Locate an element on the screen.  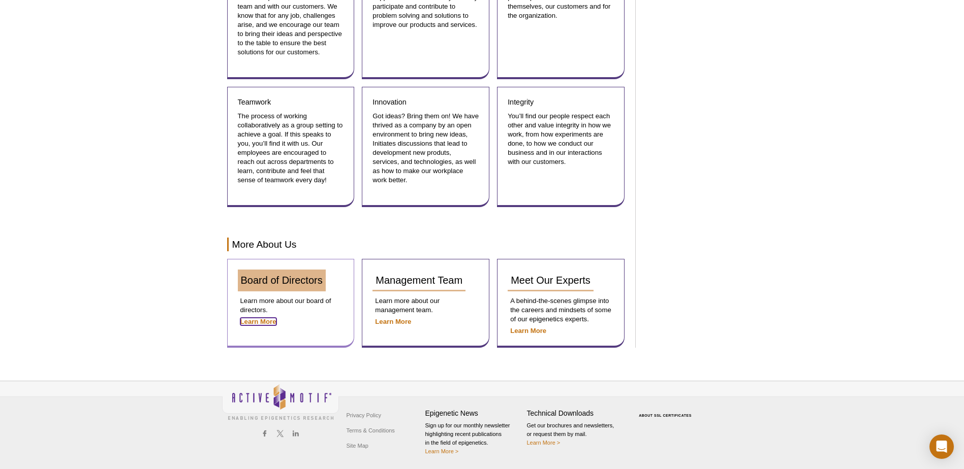
div: Open Intercom Messenger is located at coordinates (941, 447).